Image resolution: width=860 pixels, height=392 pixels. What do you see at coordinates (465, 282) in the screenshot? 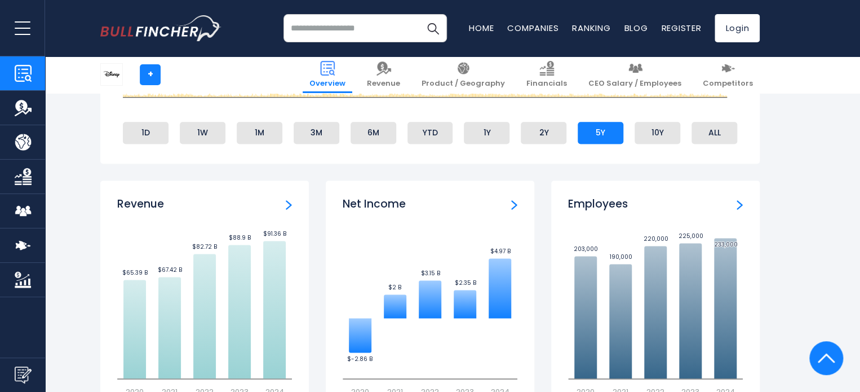
I see `text: $2.35 B` at bounding box center [465, 282].